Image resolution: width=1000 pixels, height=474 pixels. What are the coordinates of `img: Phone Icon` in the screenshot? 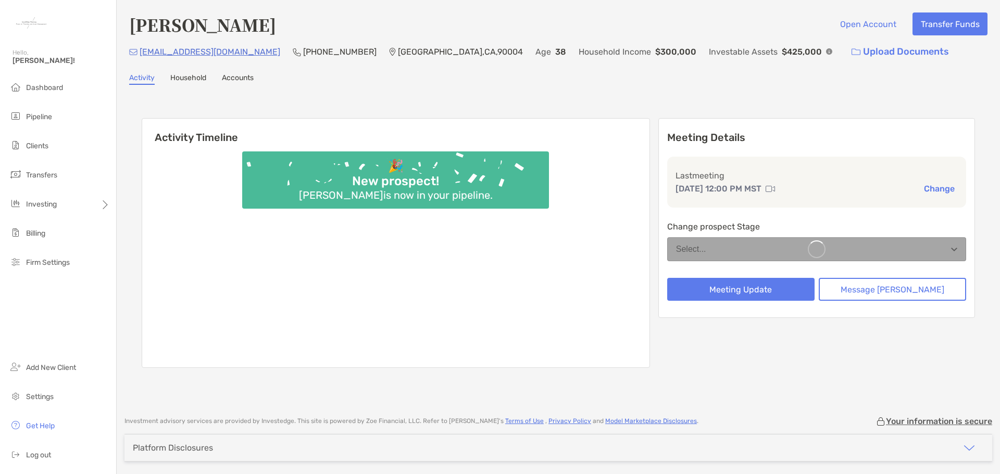 It's located at (297, 52).